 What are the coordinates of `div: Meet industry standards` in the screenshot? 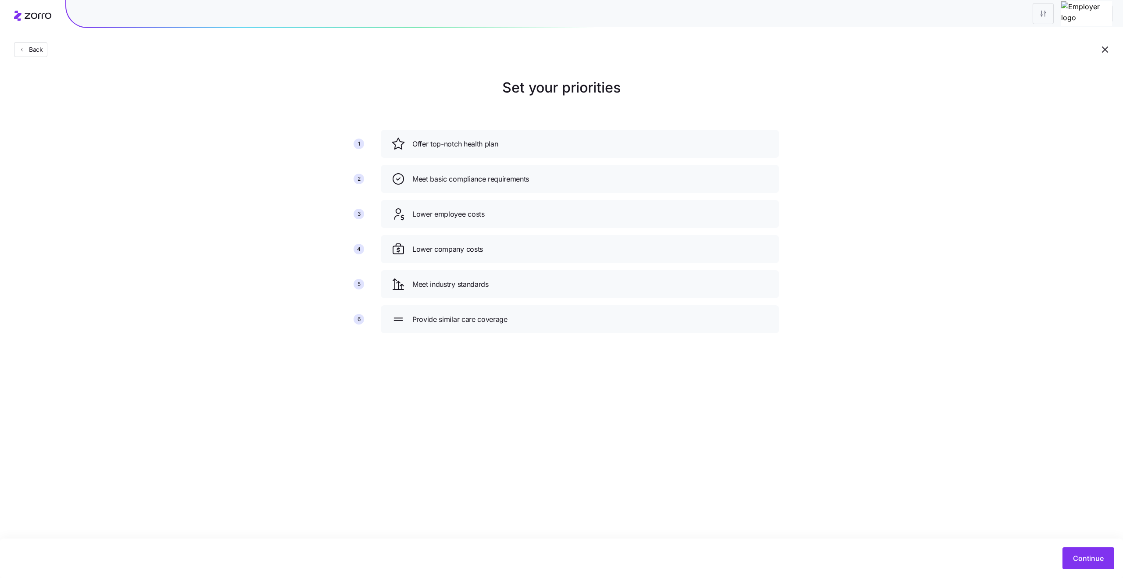 It's located at (580, 284).